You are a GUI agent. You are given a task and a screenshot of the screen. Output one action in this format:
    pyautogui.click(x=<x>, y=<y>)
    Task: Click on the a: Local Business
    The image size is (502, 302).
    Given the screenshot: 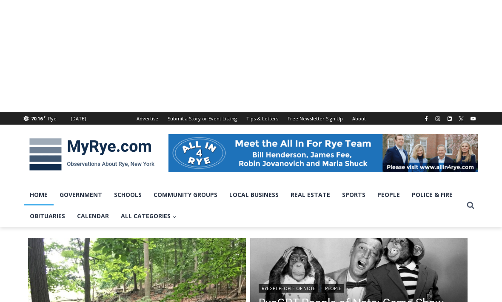 What is the action you would take?
    pyautogui.click(x=254, y=195)
    